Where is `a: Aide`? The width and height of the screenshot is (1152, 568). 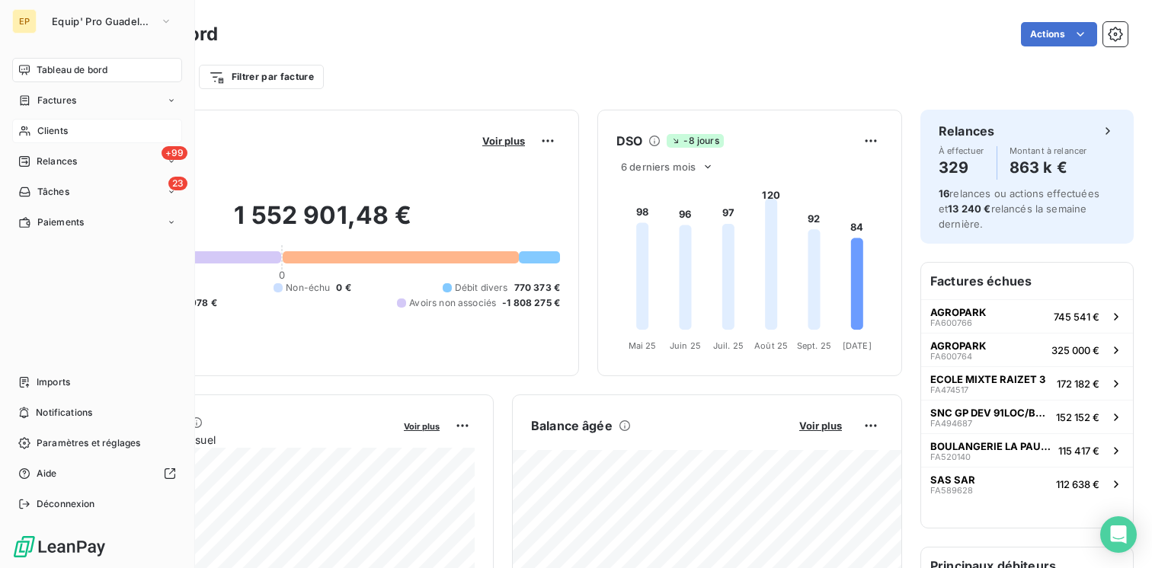
a: Aide is located at coordinates (97, 474).